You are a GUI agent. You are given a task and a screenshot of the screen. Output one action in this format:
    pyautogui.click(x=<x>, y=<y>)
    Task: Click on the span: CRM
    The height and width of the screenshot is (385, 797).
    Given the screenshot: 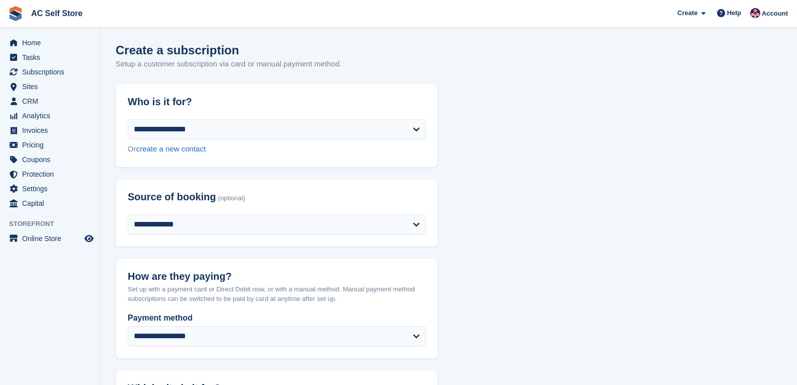 What is the action you would take?
    pyautogui.click(x=52, y=101)
    